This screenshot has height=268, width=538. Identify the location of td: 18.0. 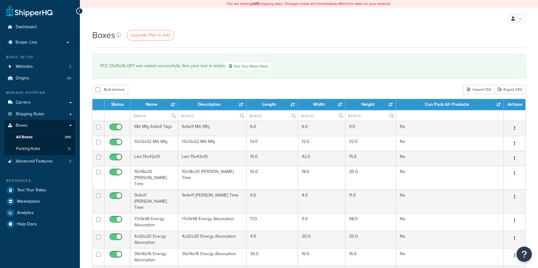
(322, 178).